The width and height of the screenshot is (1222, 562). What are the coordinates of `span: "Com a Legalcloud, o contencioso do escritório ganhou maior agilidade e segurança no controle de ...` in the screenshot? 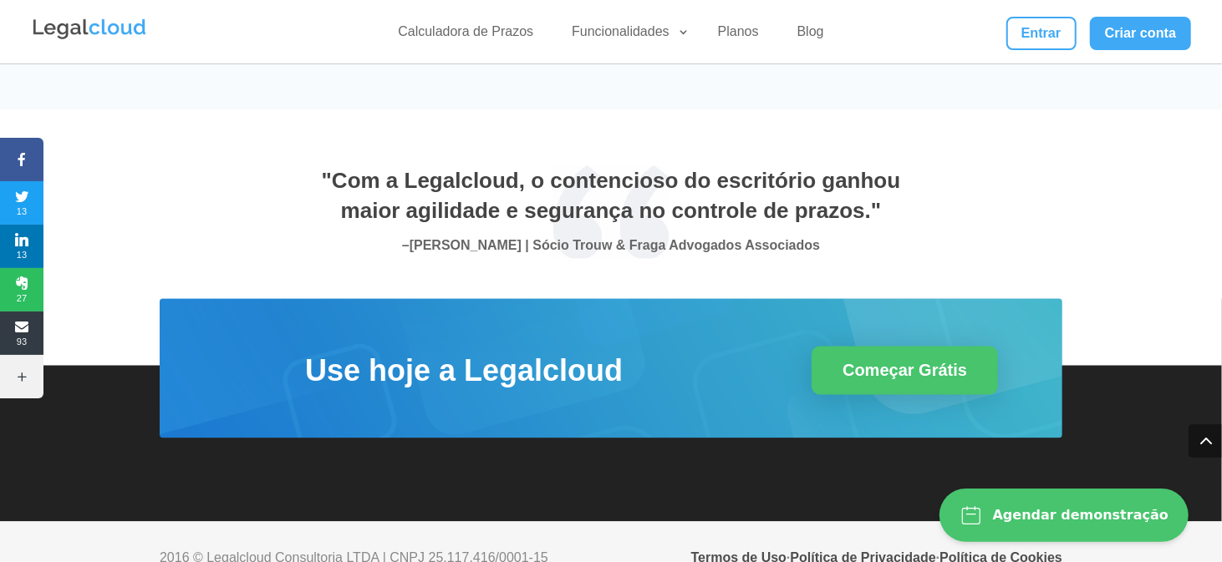 It's located at (611, 196).